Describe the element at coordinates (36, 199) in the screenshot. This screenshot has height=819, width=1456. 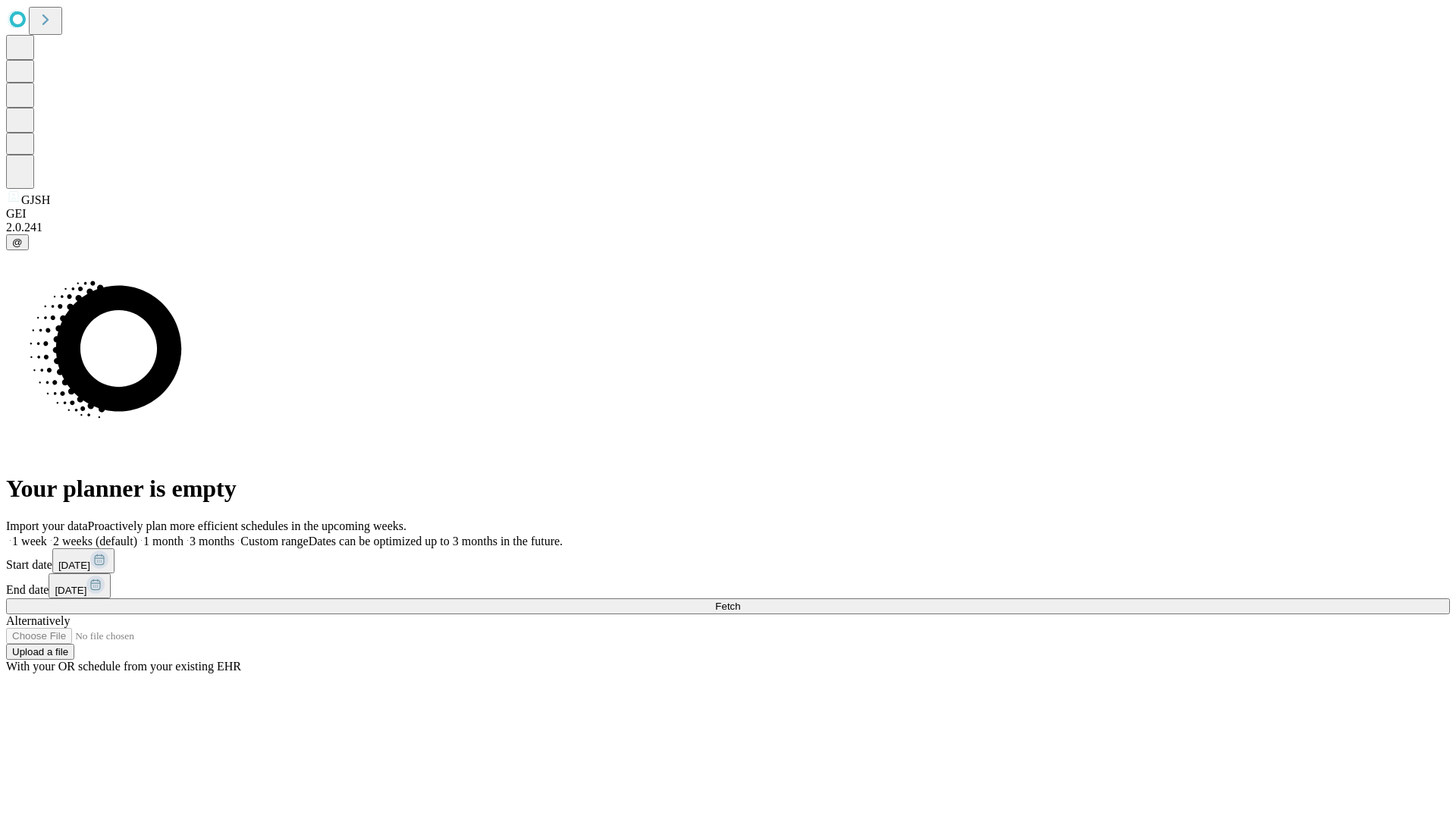
I see `span: GJSH` at that location.